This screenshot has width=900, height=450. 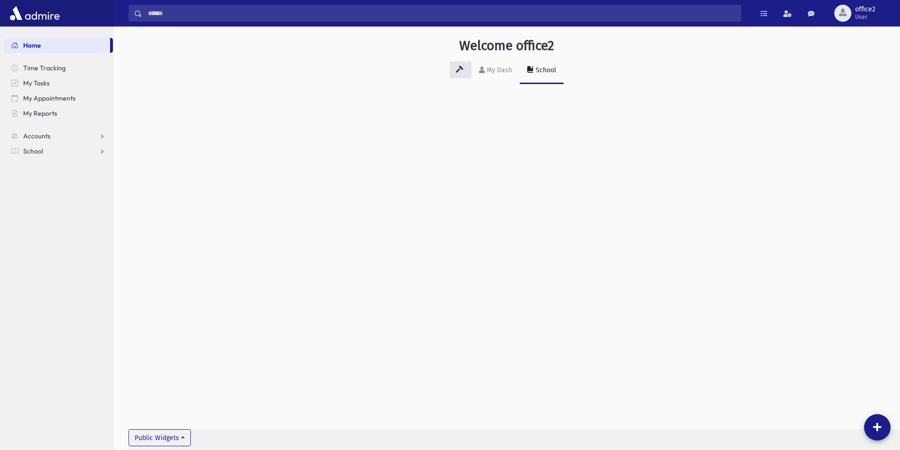 I want to click on a: Time Tracking, so click(x=58, y=68).